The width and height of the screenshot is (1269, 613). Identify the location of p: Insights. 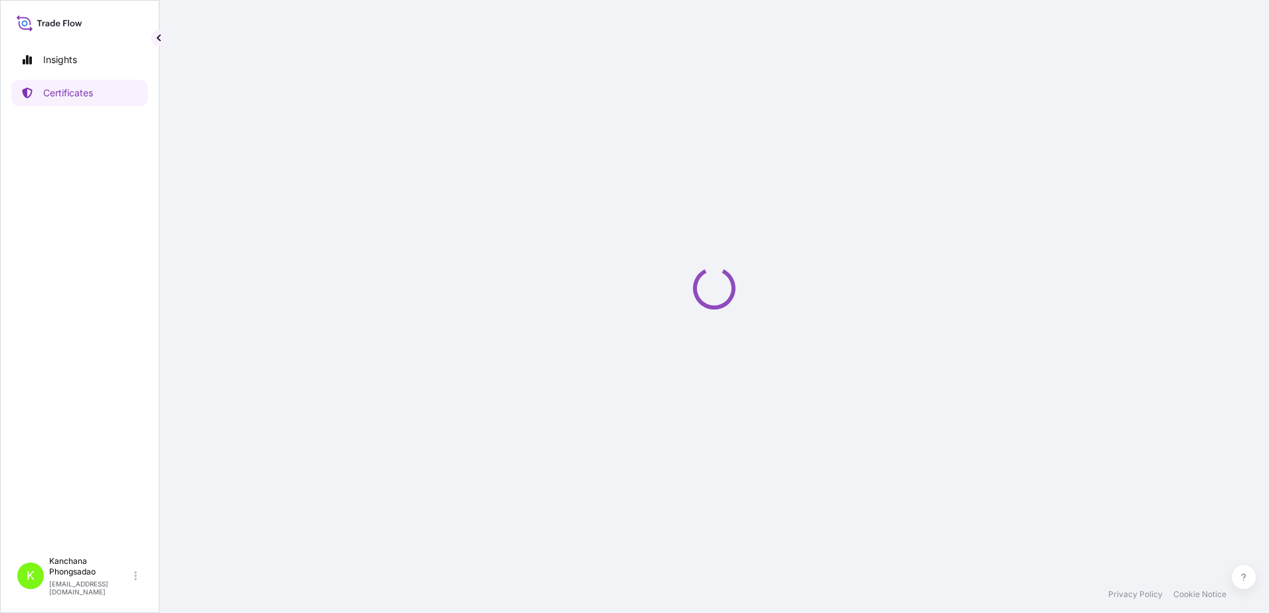
(60, 60).